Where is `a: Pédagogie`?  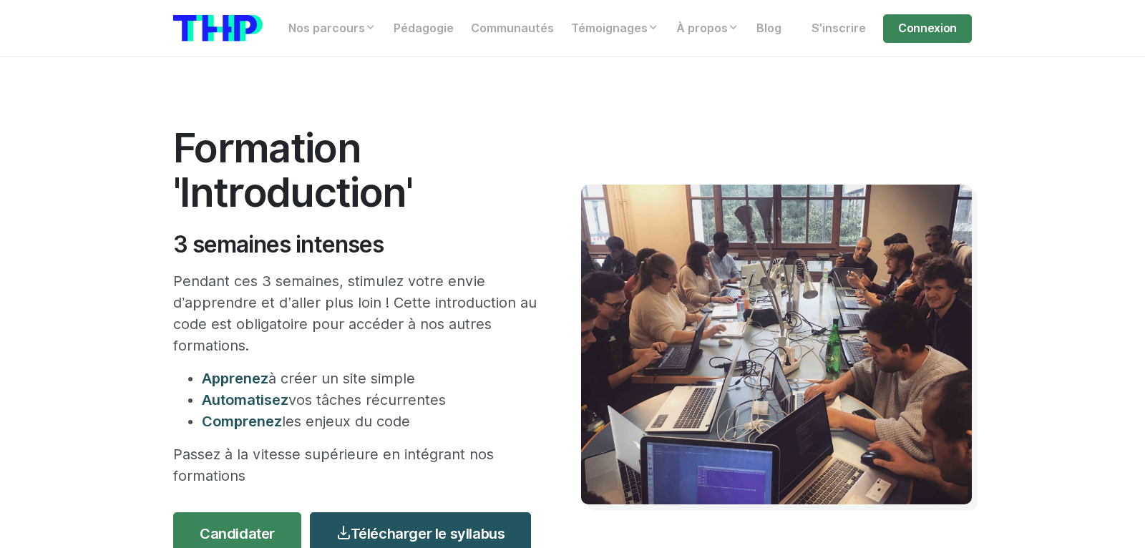
a: Pédagogie is located at coordinates (424, 29).